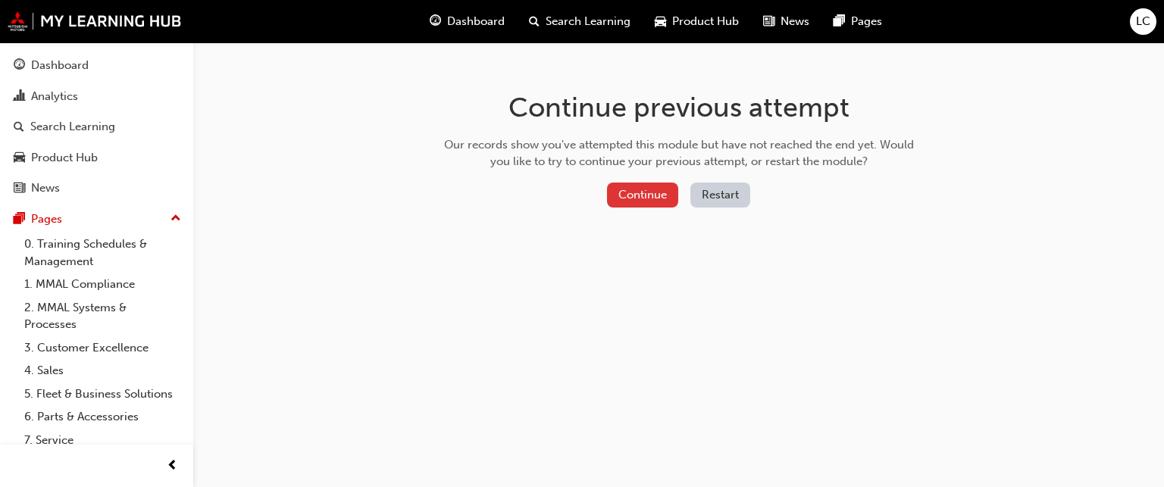 This screenshot has width=1164, height=487. I want to click on a: car-iconProduct Hub, so click(697, 21).